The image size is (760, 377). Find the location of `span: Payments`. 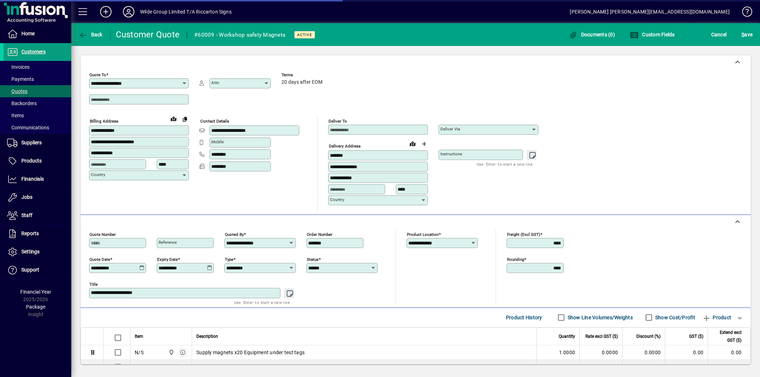

span: Payments is located at coordinates (20, 79).